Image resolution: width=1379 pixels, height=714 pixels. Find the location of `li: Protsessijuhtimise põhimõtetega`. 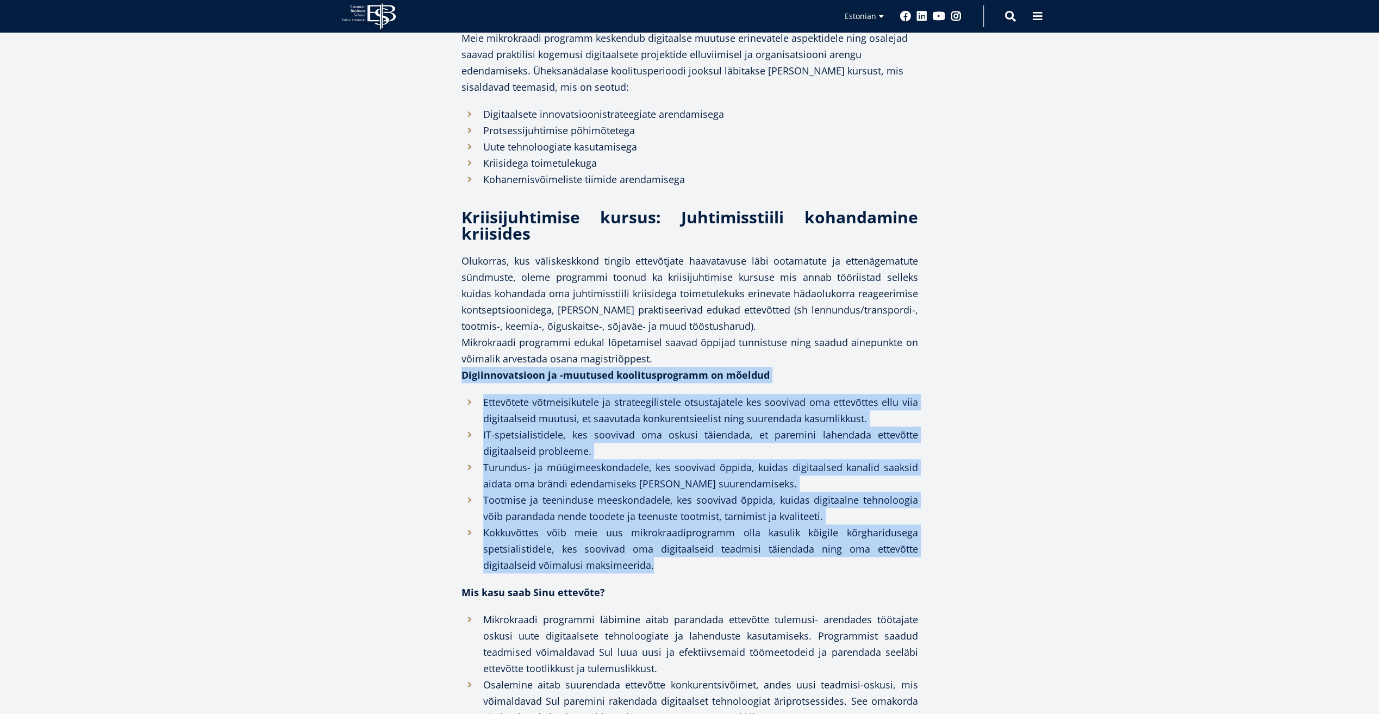

li: Protsessijuhtimise põhimõtetega is located at coordinates (690, 130).